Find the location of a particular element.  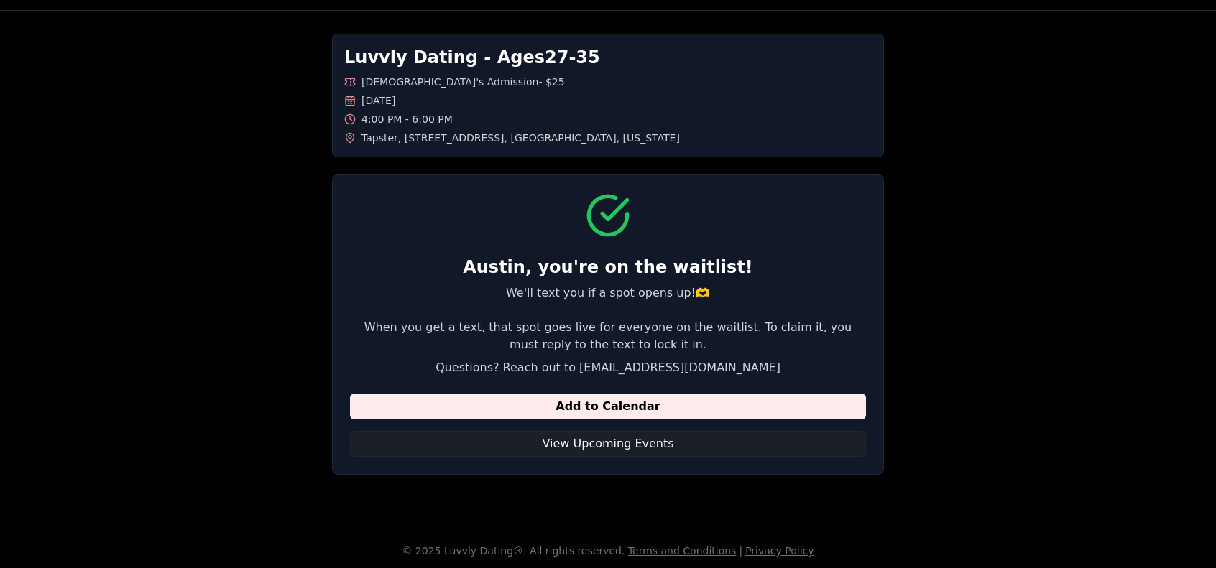

p: When you get a text, that spot goes live for everyone on the waitlist. To claim it, you must repl... is located at coordinates (608, 336).